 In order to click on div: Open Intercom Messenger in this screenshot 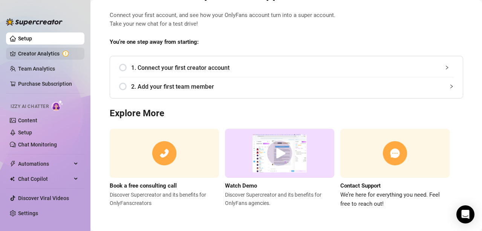, I will do `click(466, 214)`.